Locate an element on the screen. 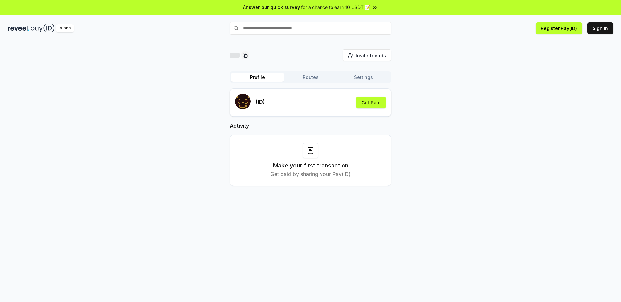 Image resolution: width=621 pixels, height=302 pixels. span: for a chance to earn 10 USDT 📝 is located at coordinates (336, 7).